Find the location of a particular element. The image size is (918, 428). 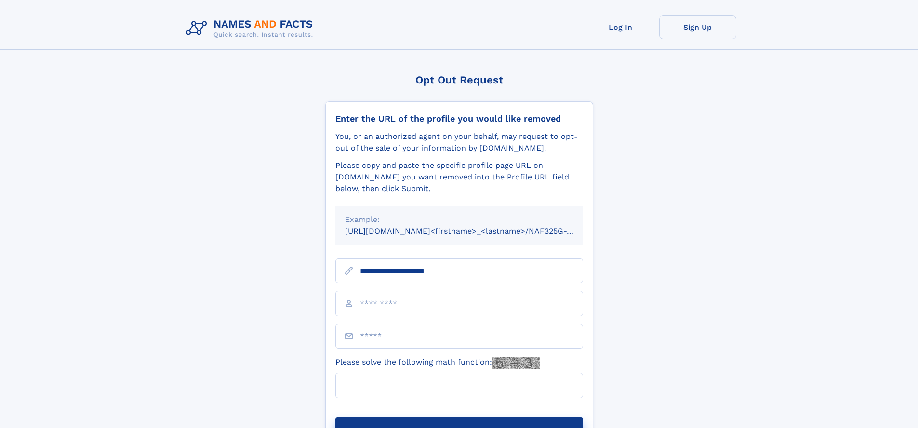

div: Example: is located at coordinates (459, 219).